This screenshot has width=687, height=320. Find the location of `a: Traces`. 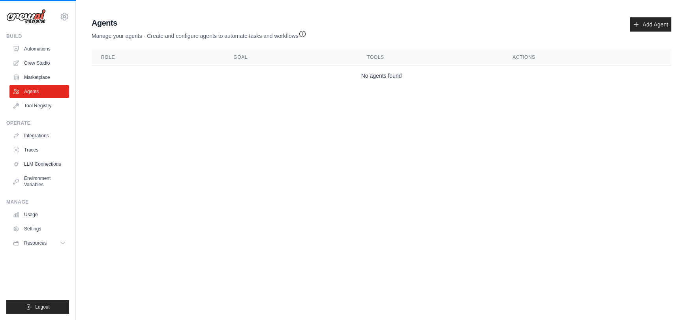

a: Traces is located at coordinates (39, 150).